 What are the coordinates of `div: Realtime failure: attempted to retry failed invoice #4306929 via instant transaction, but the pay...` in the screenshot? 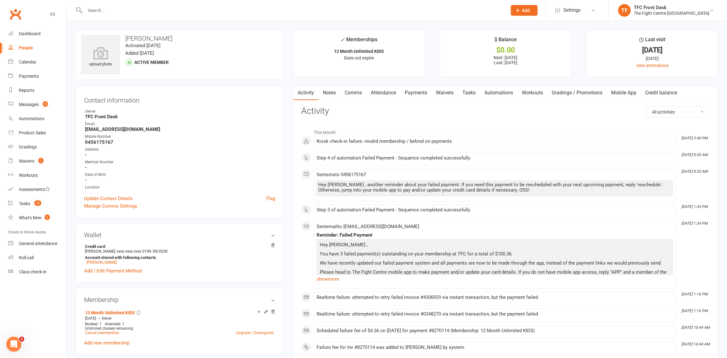 It's located at (494, 297).